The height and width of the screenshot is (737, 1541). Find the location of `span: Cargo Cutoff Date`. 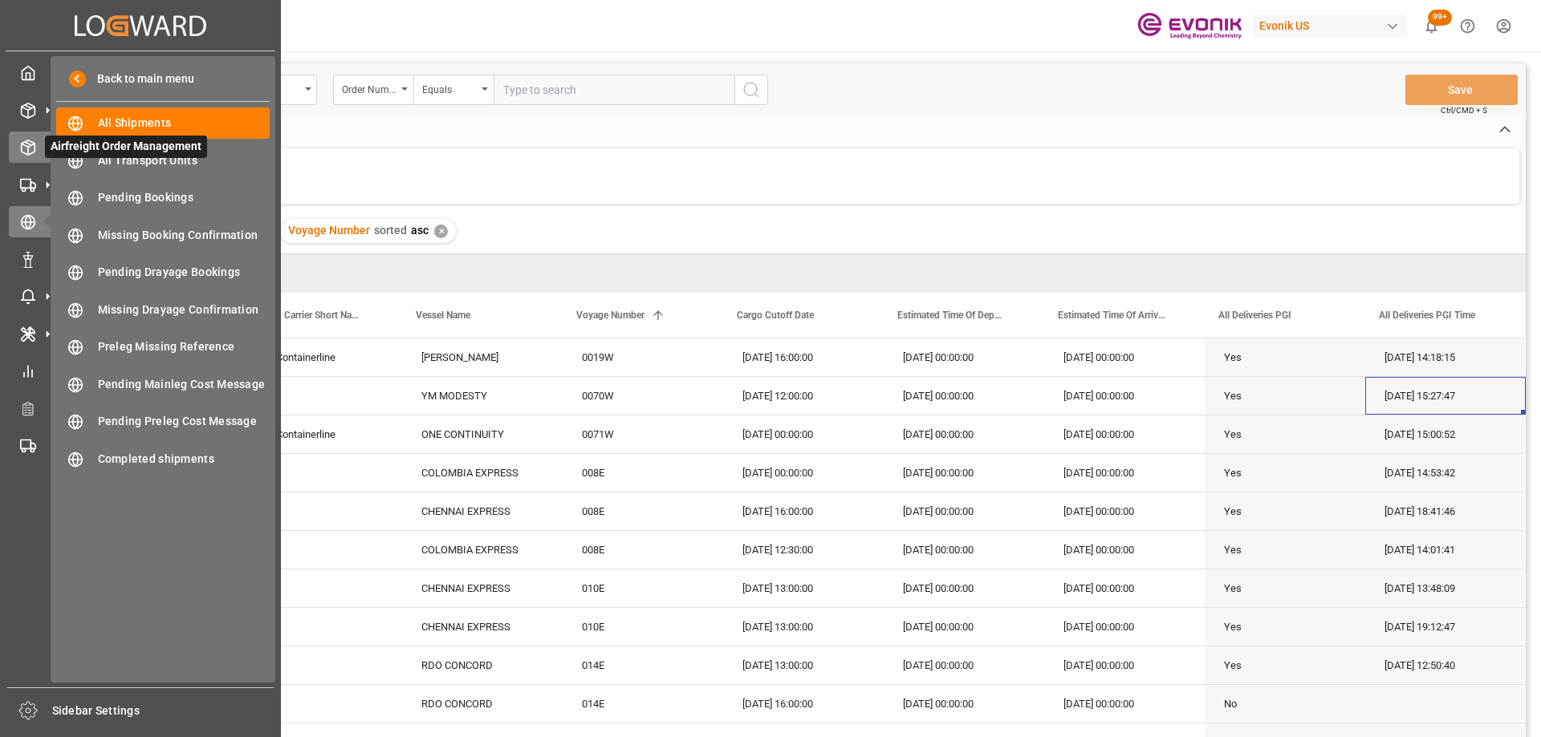

span: Cargo Cutoff Date is located at coordinates (775, 315).